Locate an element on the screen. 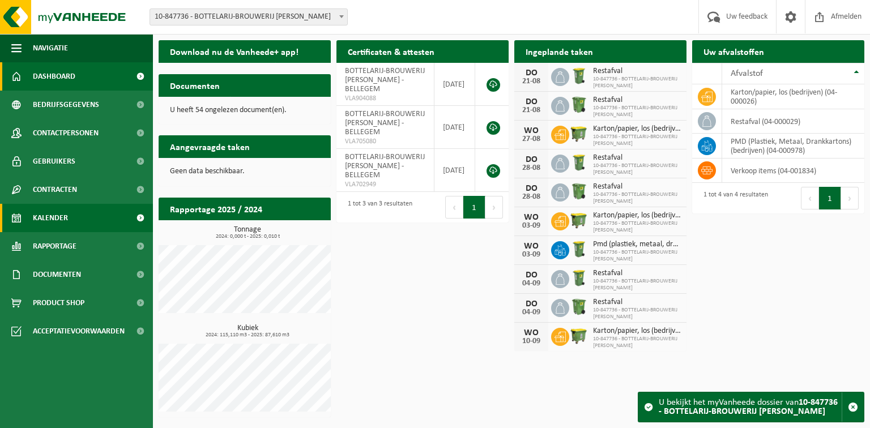 Image resolution: width=870 pixels, height=428 pixels. div: 10-09 is located at coordinates (531, 342).